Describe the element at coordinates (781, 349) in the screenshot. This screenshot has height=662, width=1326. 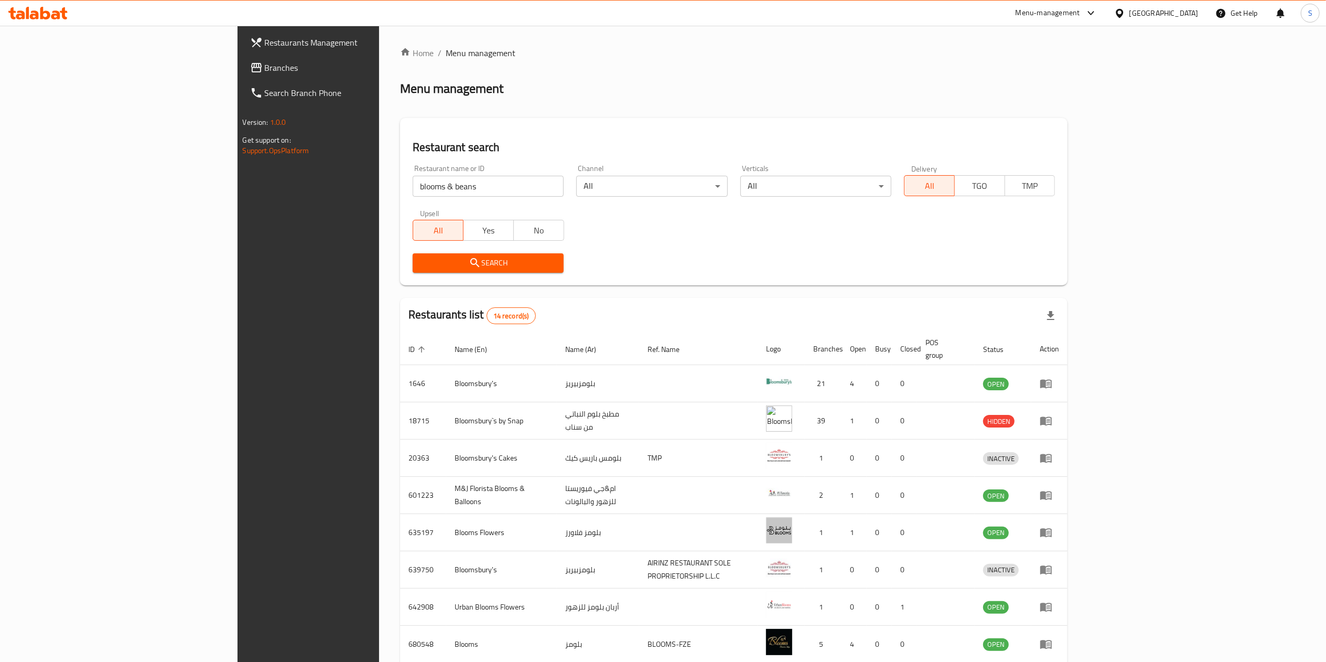
I see `th: Logo` at that location.